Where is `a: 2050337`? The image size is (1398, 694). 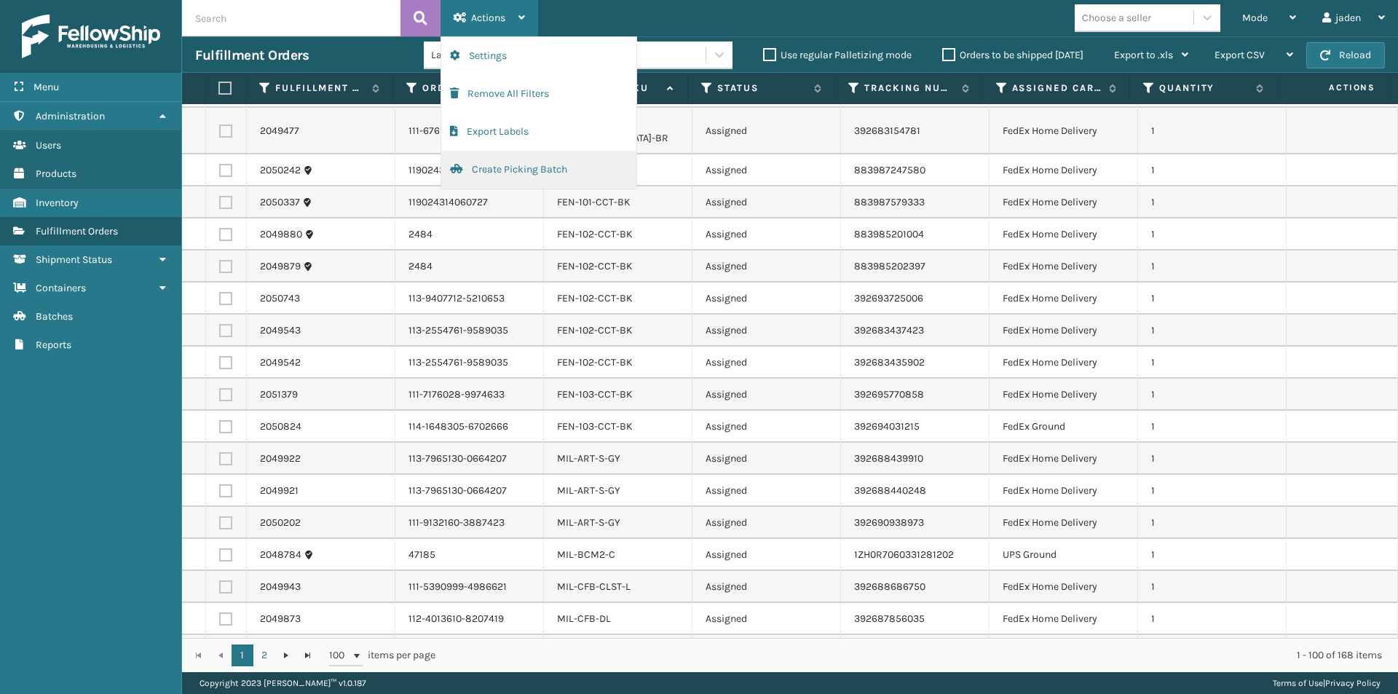 a: 2050337 is located at coordinates (280, 202).